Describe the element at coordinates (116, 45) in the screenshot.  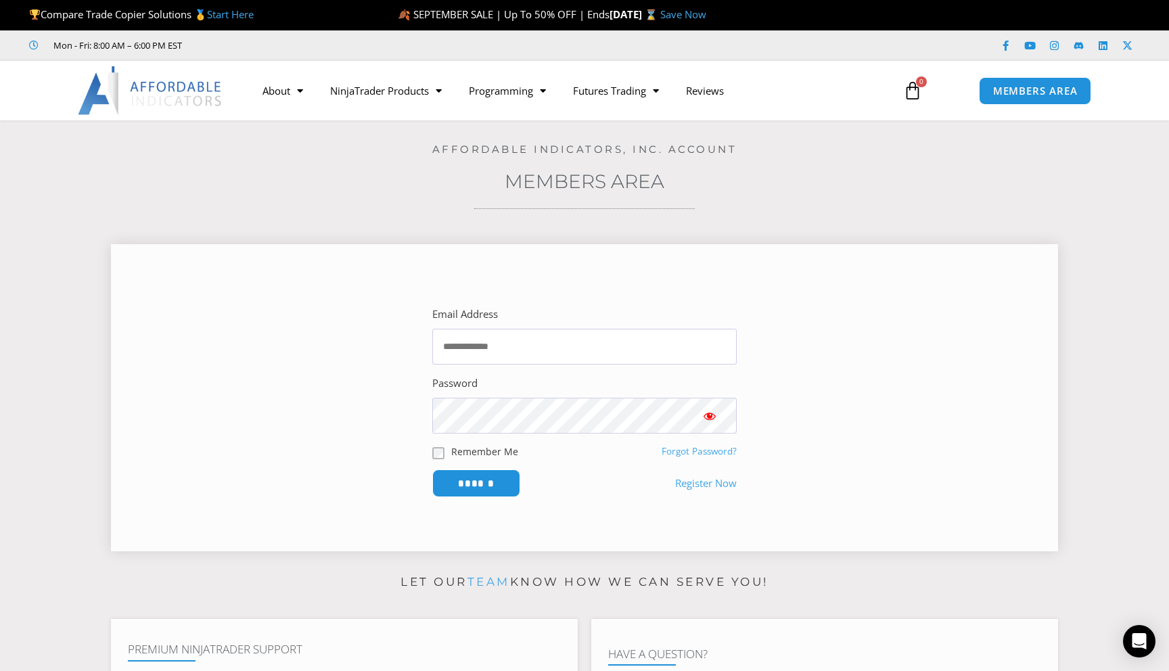
I see `span: Mon - Fri: 8:00 AM – 6:00 PM EST` at that location.